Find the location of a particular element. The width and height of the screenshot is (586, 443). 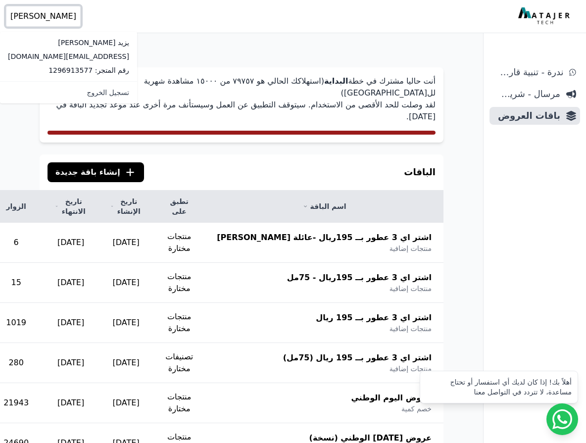

h3: الباقات is located at coordinates (419, 172).